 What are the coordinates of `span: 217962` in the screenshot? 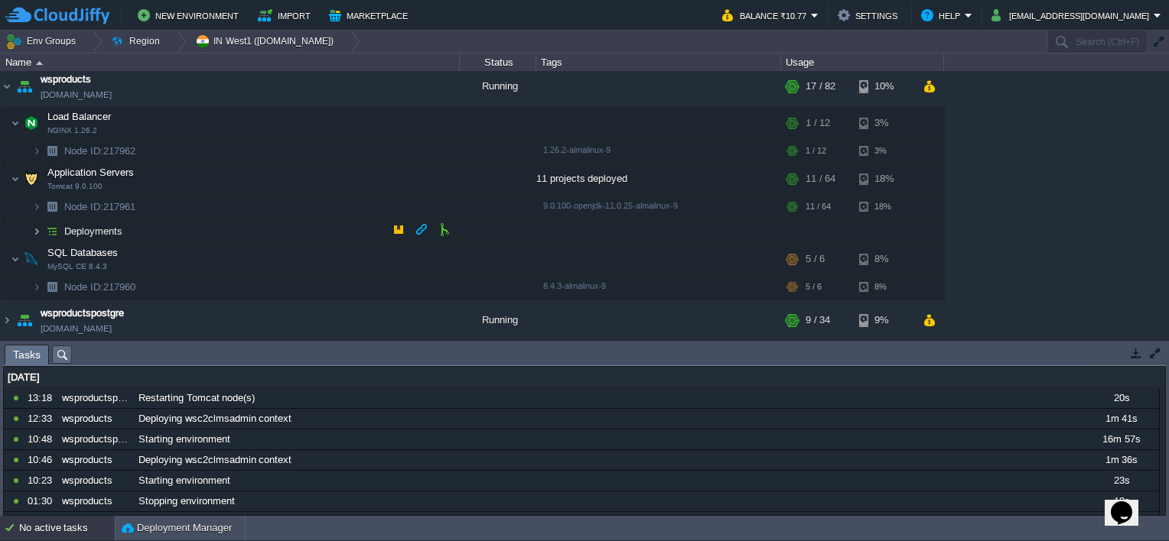 It's located at (100, 151).